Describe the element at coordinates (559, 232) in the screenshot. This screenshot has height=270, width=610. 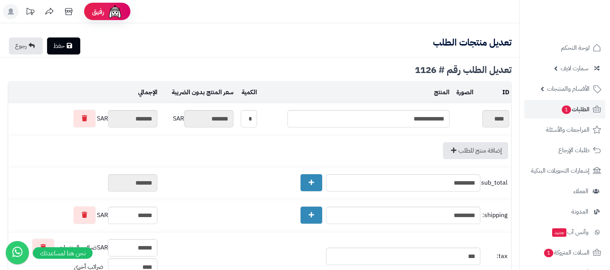
I see `span: جديد` at that location.